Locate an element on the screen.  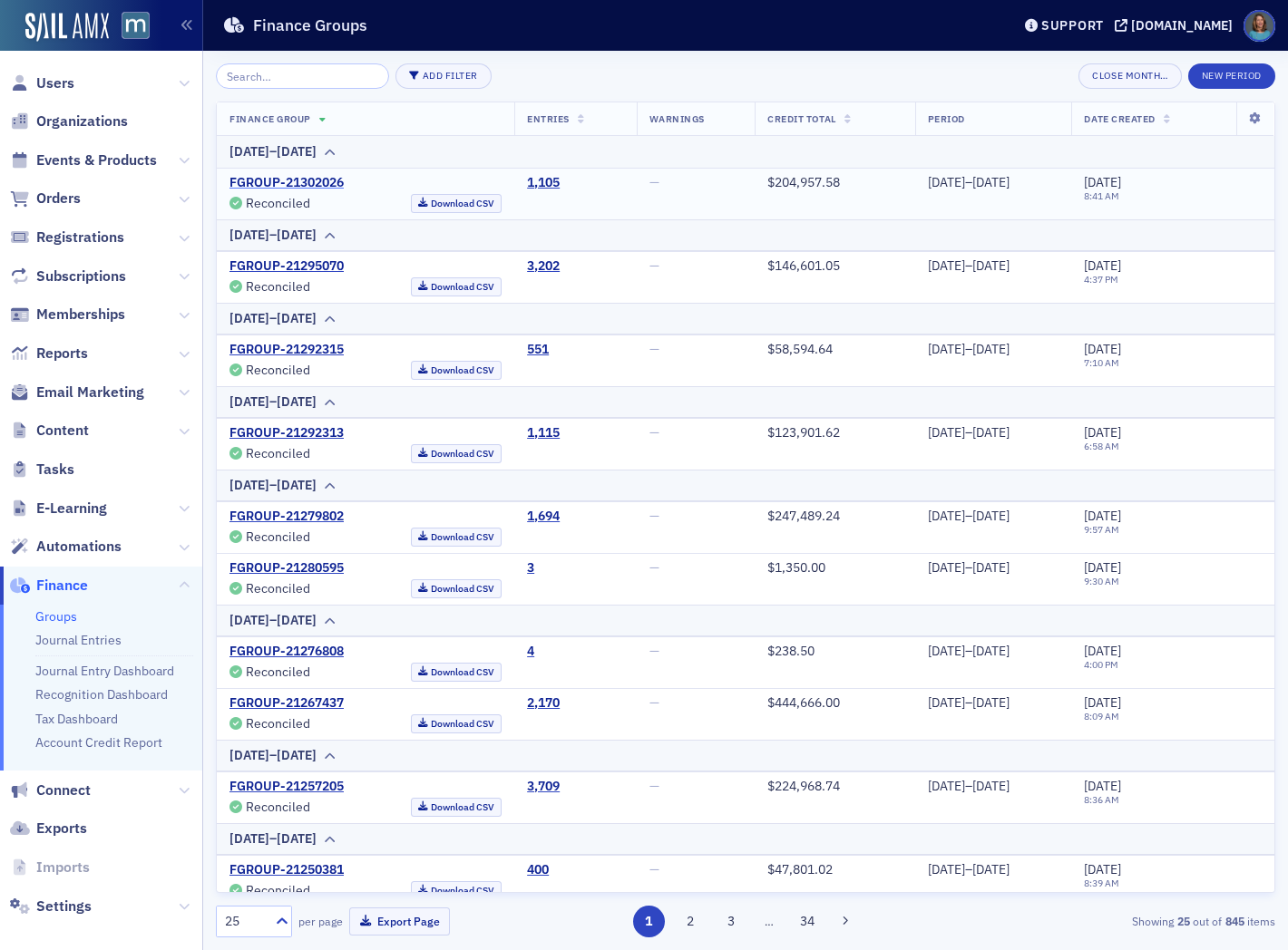
a: Account Credit Report is located at coordinates (98, 742).